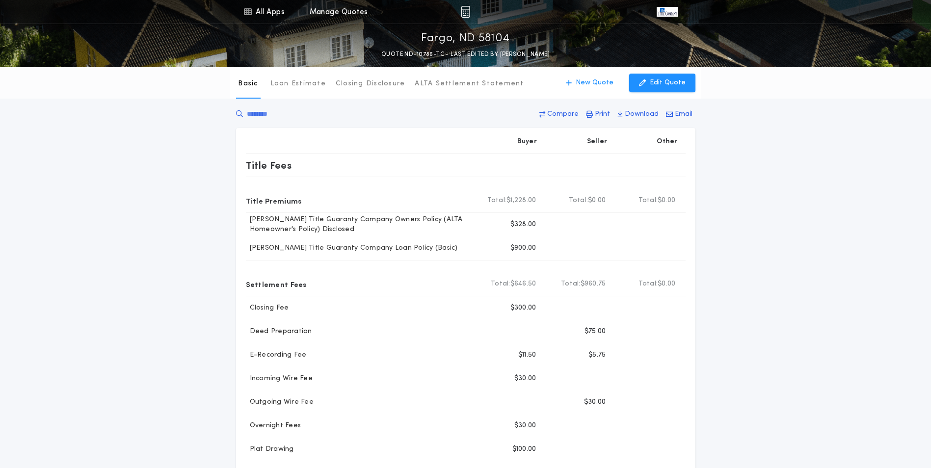 The width and height of the screenshot is (931, 468). I want to click on p: $75.00, so click(595, 332).